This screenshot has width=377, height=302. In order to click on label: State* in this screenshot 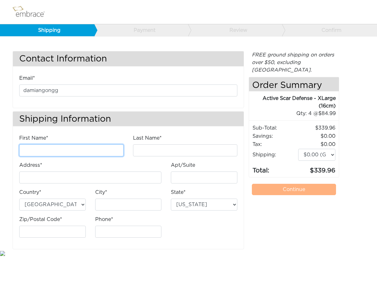, I will do `click(178, 192)`.